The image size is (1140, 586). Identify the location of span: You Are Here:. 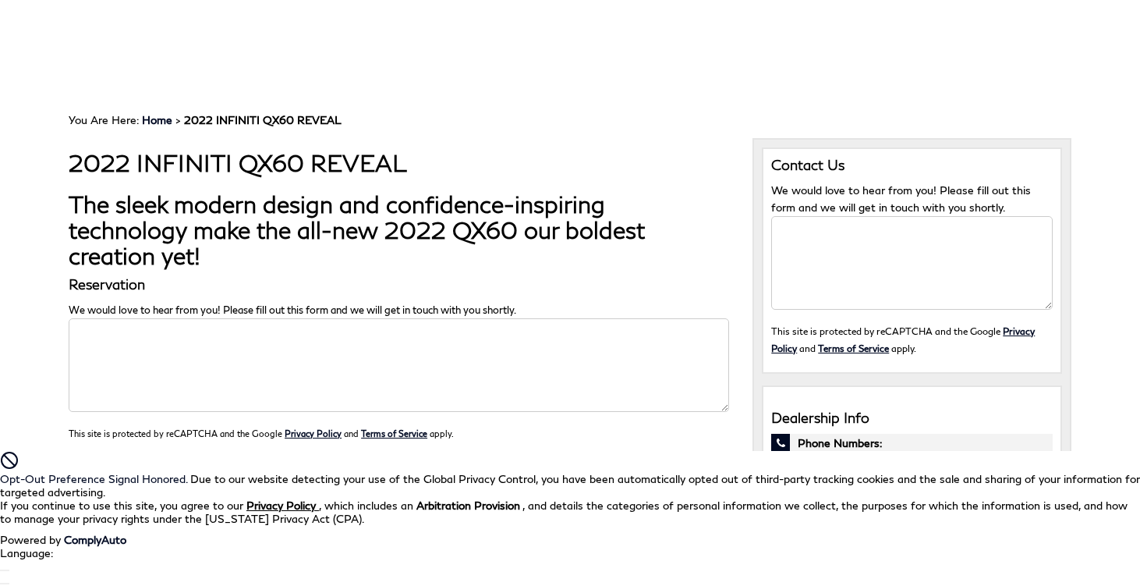
(205, 119).